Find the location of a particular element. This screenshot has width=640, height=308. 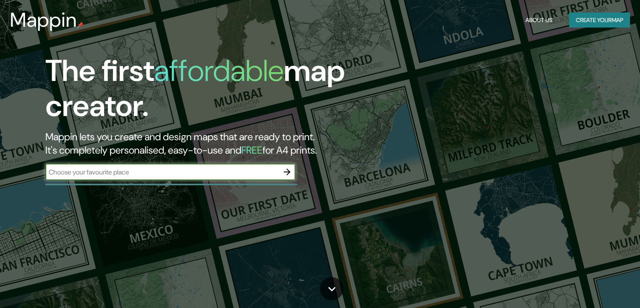

input: Choose your favourite place is located at coordinates (162, 172).